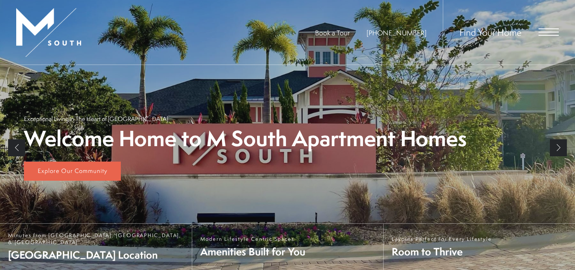 This screenshot has height=270, width=575. I want to click on span: Explore Our Community, so click(73, 170).